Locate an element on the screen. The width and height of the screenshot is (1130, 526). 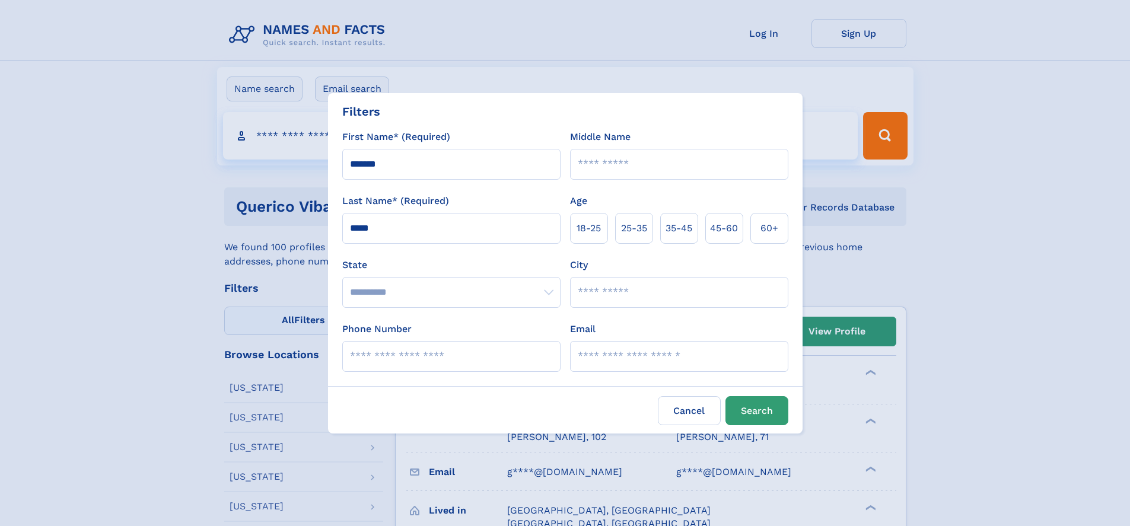
label: First Name* (Required) is located at coordinates (396, 137).